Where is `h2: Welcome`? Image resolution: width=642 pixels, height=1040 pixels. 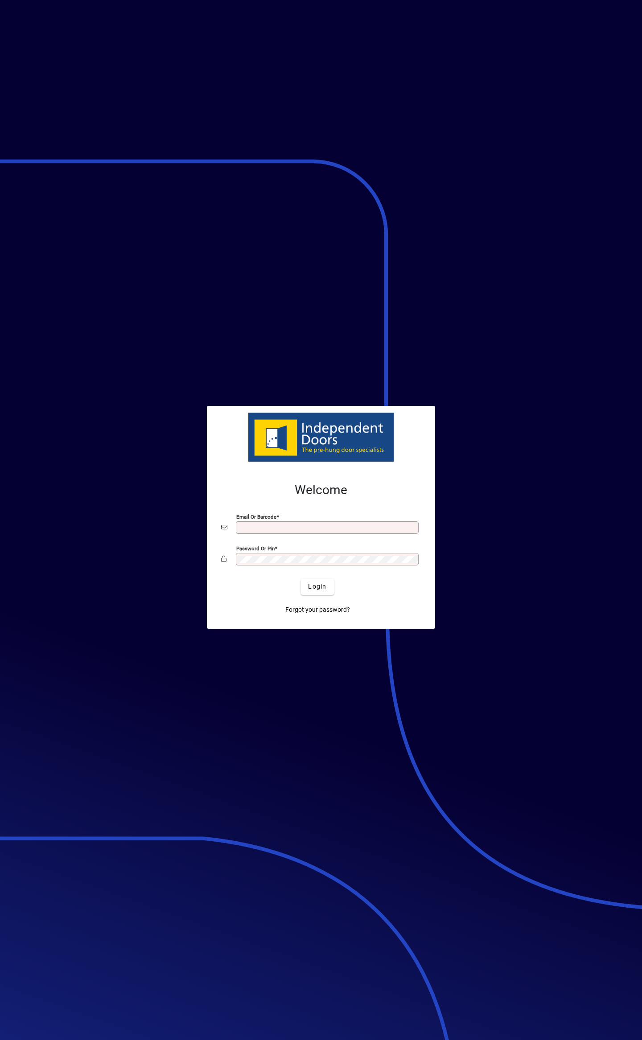
h2: Welcome is located at coordinates (321, 490).